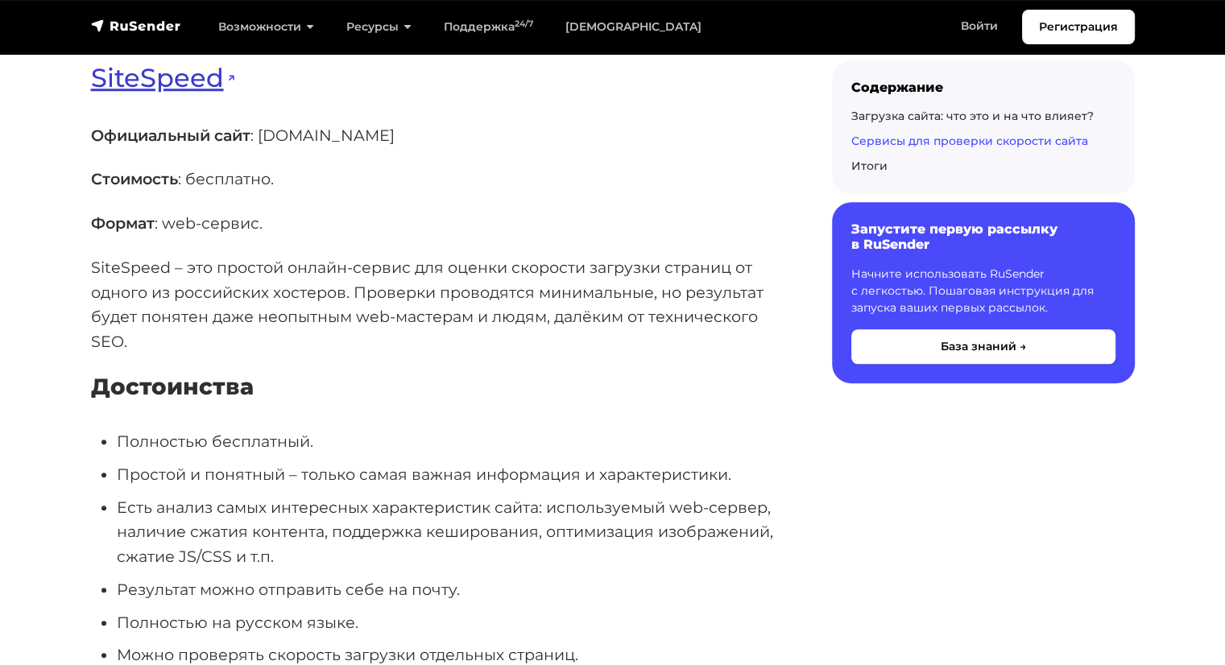 Image resolution: width=1225 pixels, height=665 pixels. Describe the element at coordinates (122, 223) in the screenshot. I see `strong: Формат` at that location.